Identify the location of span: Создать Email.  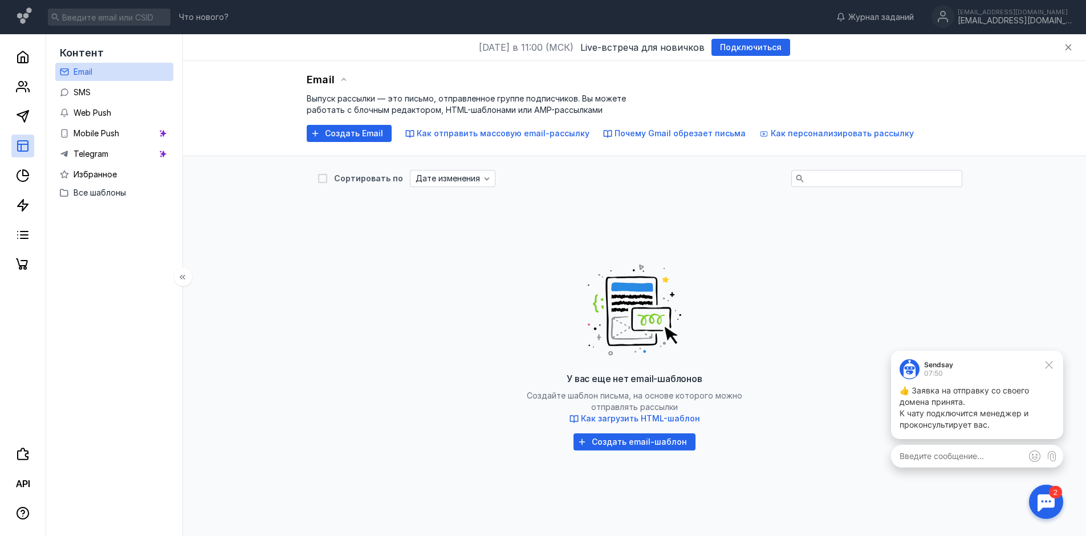
(354, 133).